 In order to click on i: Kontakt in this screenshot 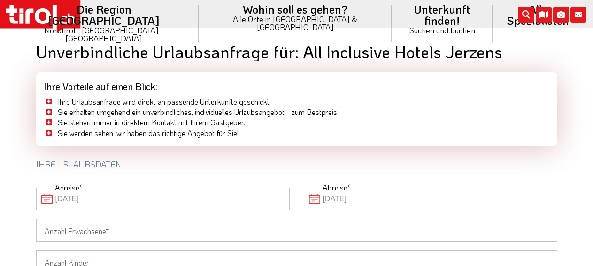, I will do `click(579, 15)`.